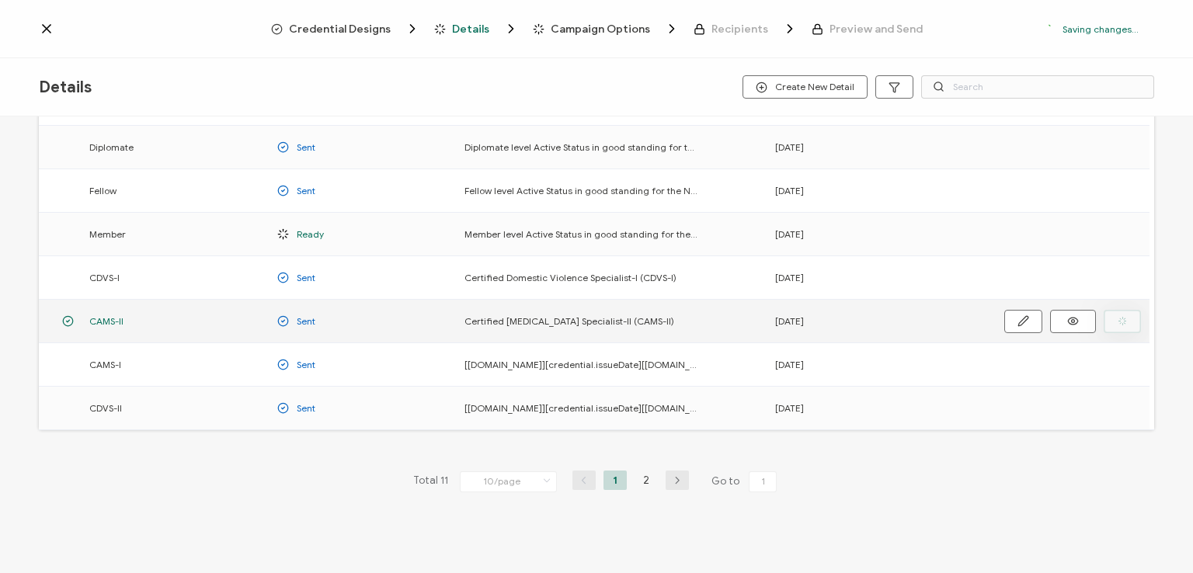 This screenshot has width=1193, height=573. I want to click on span: CAMS-I, so click(105, 364).